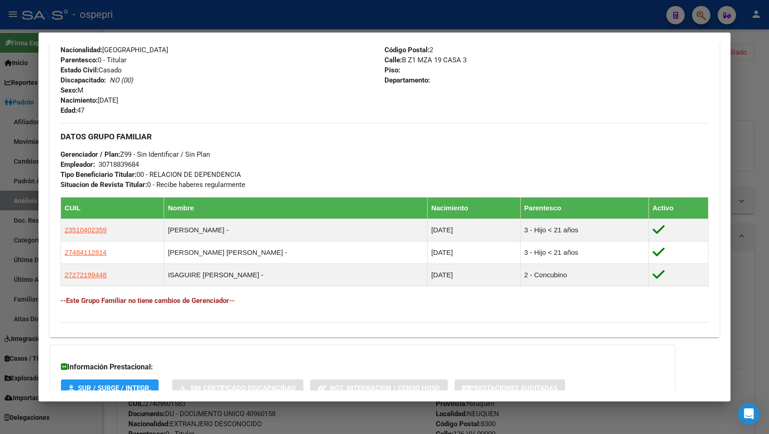 The height and width of the screenshot is (434, 769). Describe the element at coordinates (93, 60) in the screenshot. I see `span: 0 - Titular` at that location.